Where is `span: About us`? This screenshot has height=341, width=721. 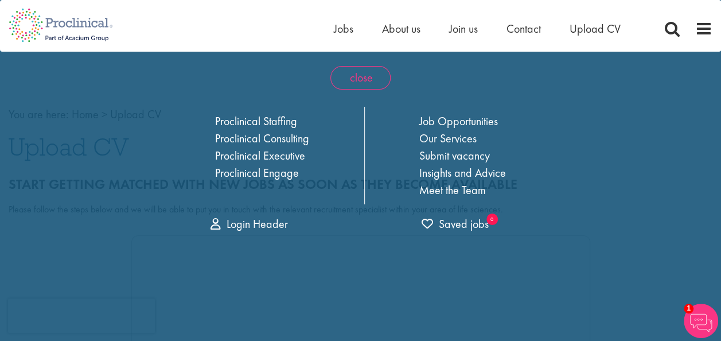
span: About us is located at coordinates (401, 29).